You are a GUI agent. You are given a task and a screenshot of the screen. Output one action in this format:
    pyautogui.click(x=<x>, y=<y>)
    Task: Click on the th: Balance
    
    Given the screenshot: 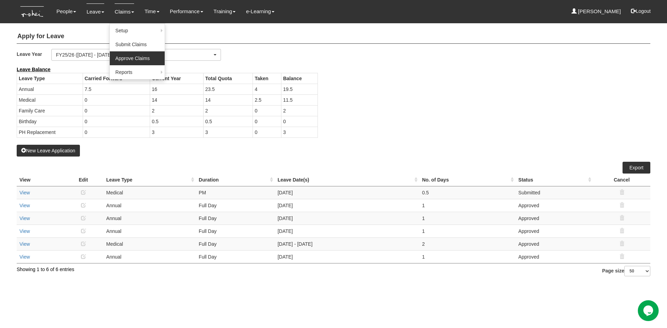 What is the action you would take?
    pyautogui.click(x=299, y=78)
    